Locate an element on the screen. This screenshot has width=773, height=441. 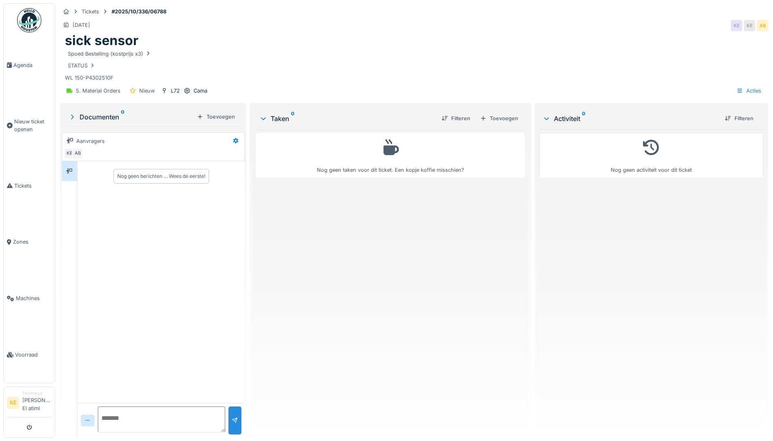
a: Agenda is located at coordinates (29, 65).